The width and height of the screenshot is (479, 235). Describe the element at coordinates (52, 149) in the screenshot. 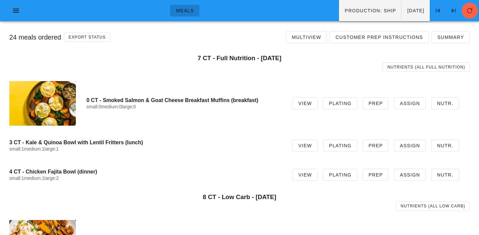

I see `span: large:1` at that location.